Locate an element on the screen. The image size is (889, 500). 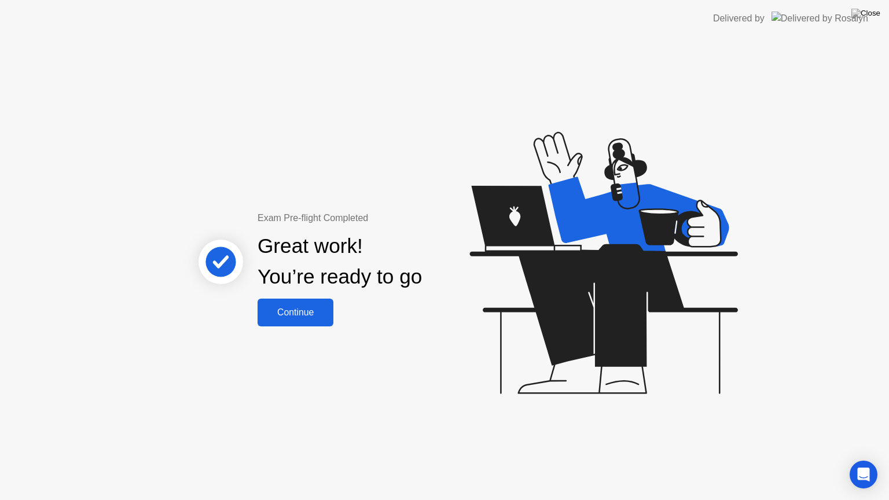
div: Open Intercom Messenger is located at coordinates (863, 474).